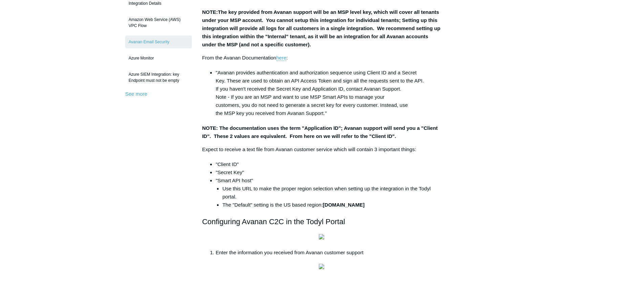 The height and width of the screenshot is (281, 643). Describe the element at coordinates (321, 237) in the screenshot. I see `img: 40641343847955` at that location.